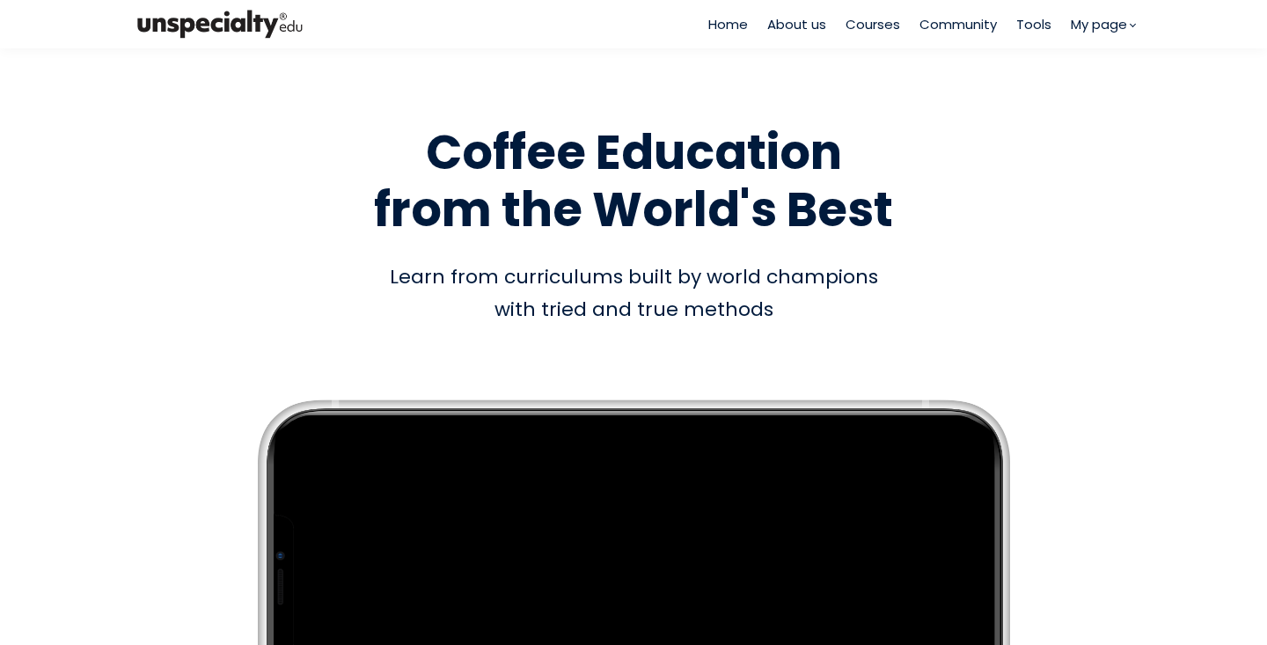  Describe the element at coordinates (796, 24) in the screenshot. I see `a: About us` at that location.